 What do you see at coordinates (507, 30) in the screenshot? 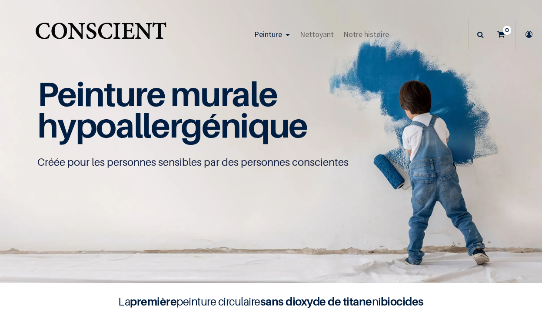
I see `sup: 0` at bounding box center [507, 30].